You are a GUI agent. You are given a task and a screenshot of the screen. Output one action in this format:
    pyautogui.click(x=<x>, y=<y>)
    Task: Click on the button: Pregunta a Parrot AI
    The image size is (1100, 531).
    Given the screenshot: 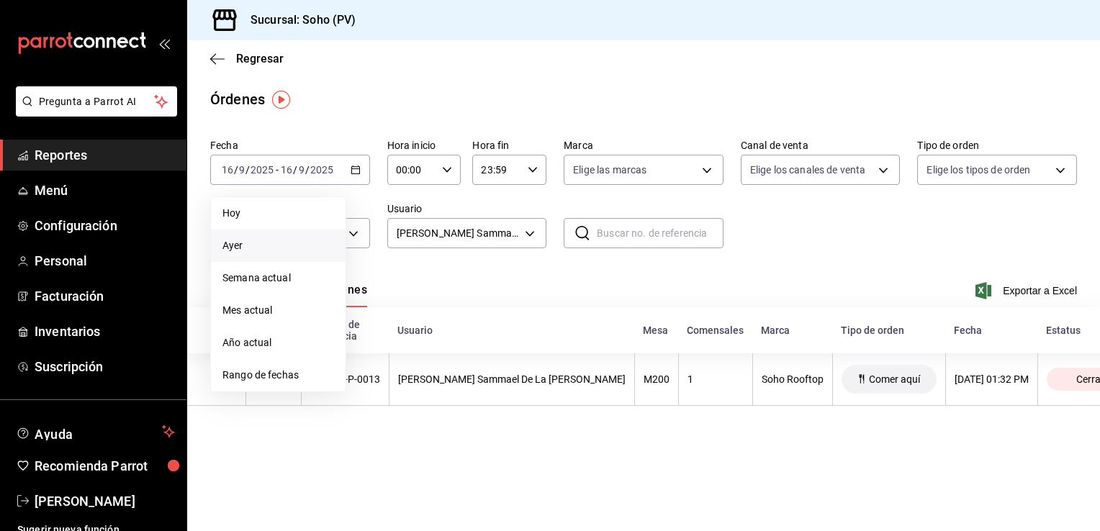 What is the action you would take?
    pyautogui.click(x=96, y=102)
    